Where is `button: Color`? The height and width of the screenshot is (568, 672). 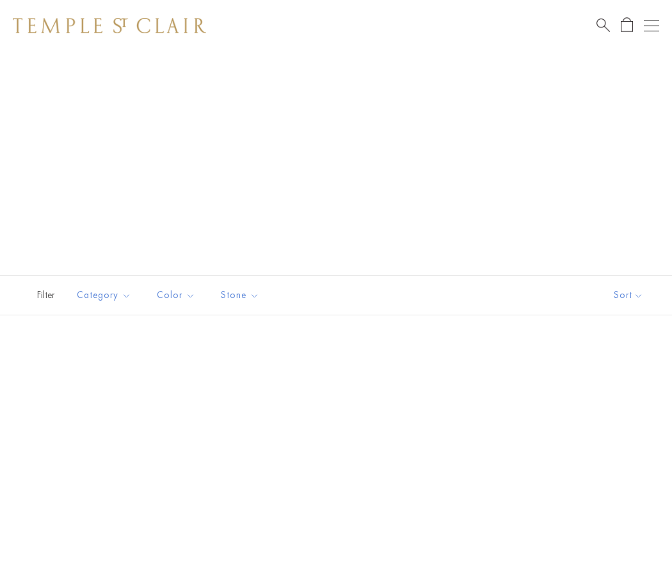 button: Color is located at coordinates (176, 295).